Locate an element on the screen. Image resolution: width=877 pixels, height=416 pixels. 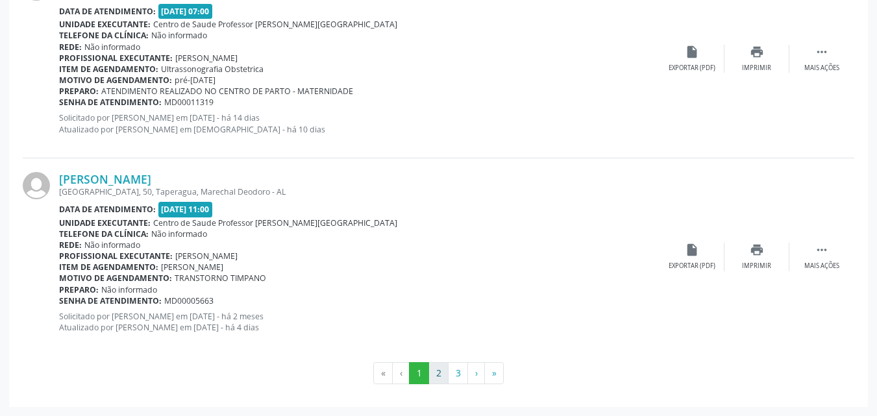
button: Go to page 2 is located at coordinates (438, 373).